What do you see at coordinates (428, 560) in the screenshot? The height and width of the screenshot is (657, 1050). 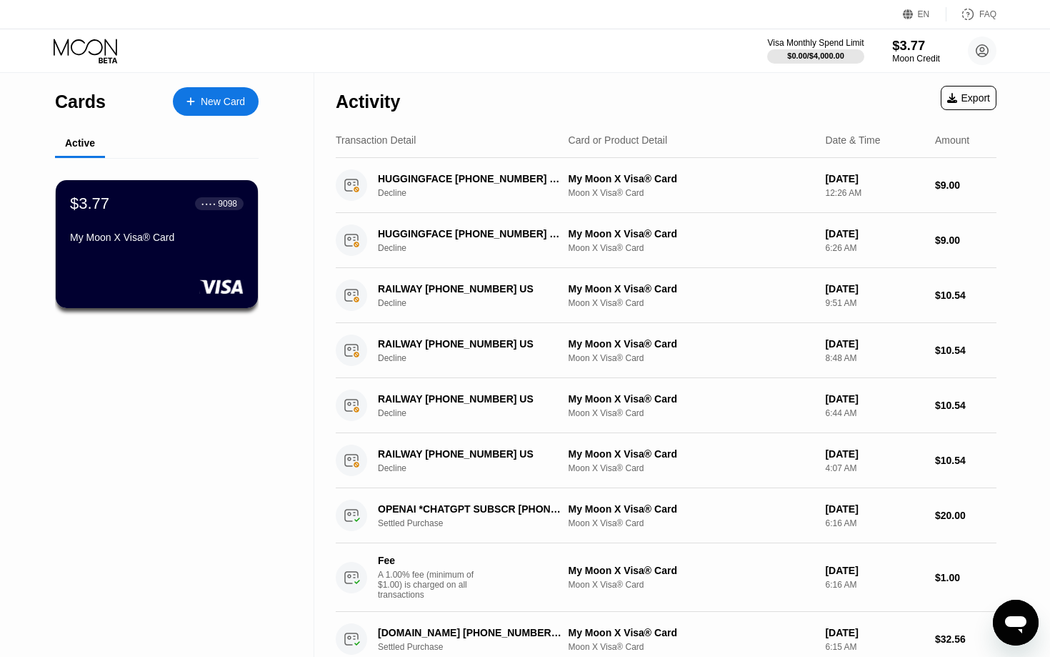 I see `div: Fee` at bounding box center [428, 560].